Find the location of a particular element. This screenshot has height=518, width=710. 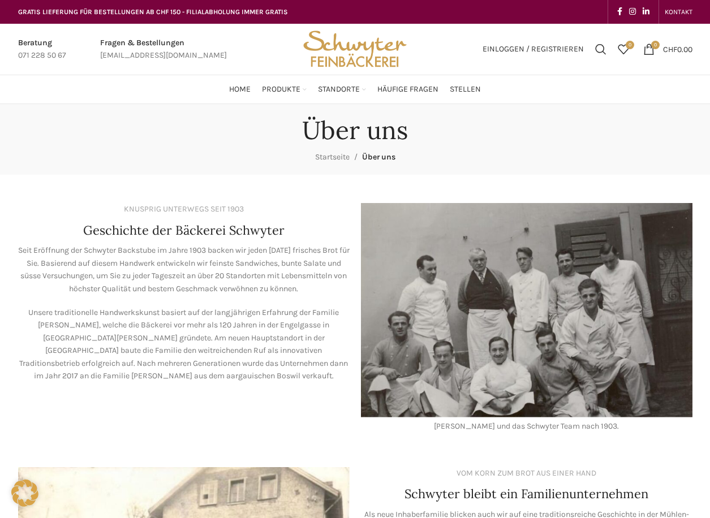

span: Standorte is located at coordinates (339, 89).